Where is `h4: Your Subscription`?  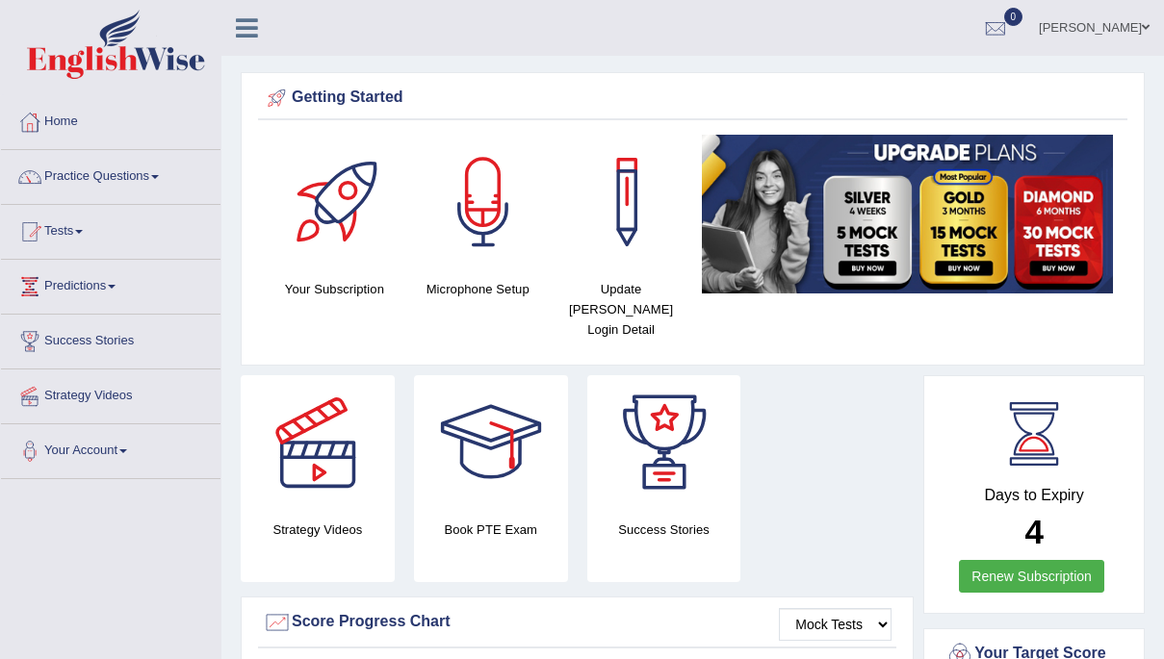
h4: Your Subscription is located at coordinates (334, 289).